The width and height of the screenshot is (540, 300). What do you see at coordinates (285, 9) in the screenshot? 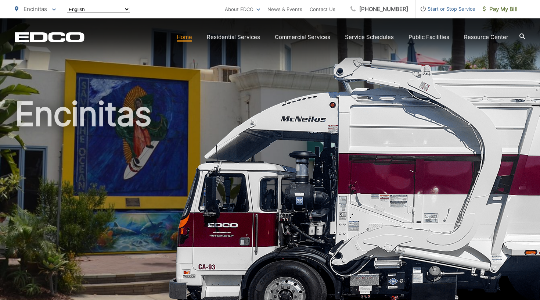
I see `a: News & Events` at bounding box center [285, 9].